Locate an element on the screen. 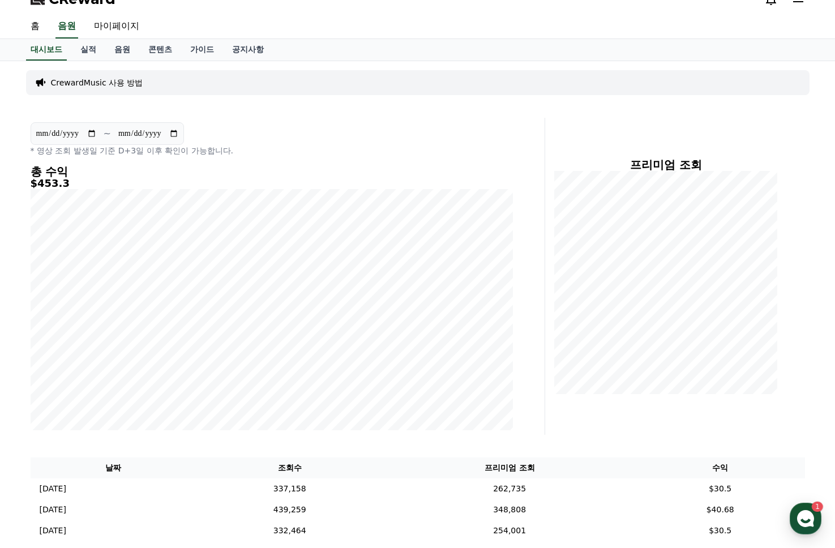 This screenshot has width=835, height=548. p: CrewardMusic 사용 방법 is located at coordinates (97, 83).